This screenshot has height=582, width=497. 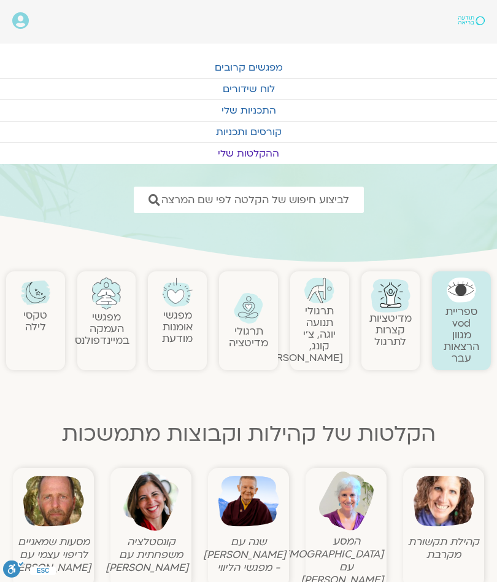 I want to click on h2: הקלטות של קהילות וקבוצות מתמשכות, so click(x=248, y=434).